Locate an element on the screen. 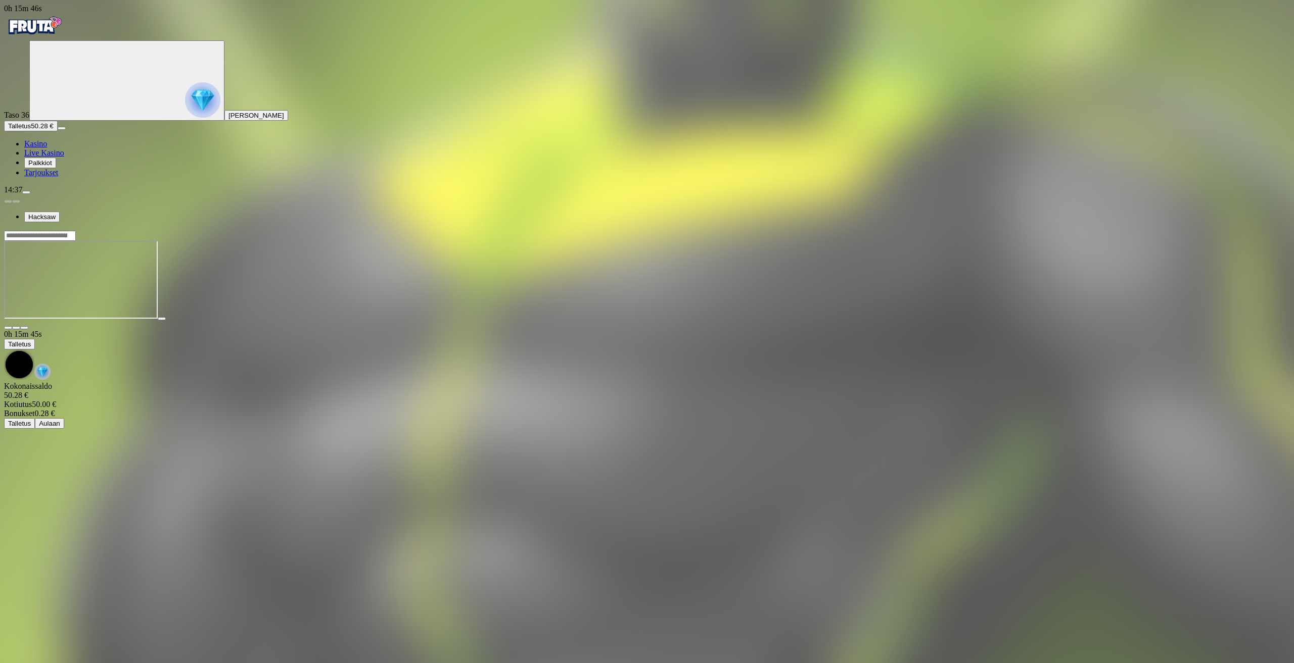 The width and height of the screenshot is (1294, 663). nav: Primary is located at coordinates (647, 95).